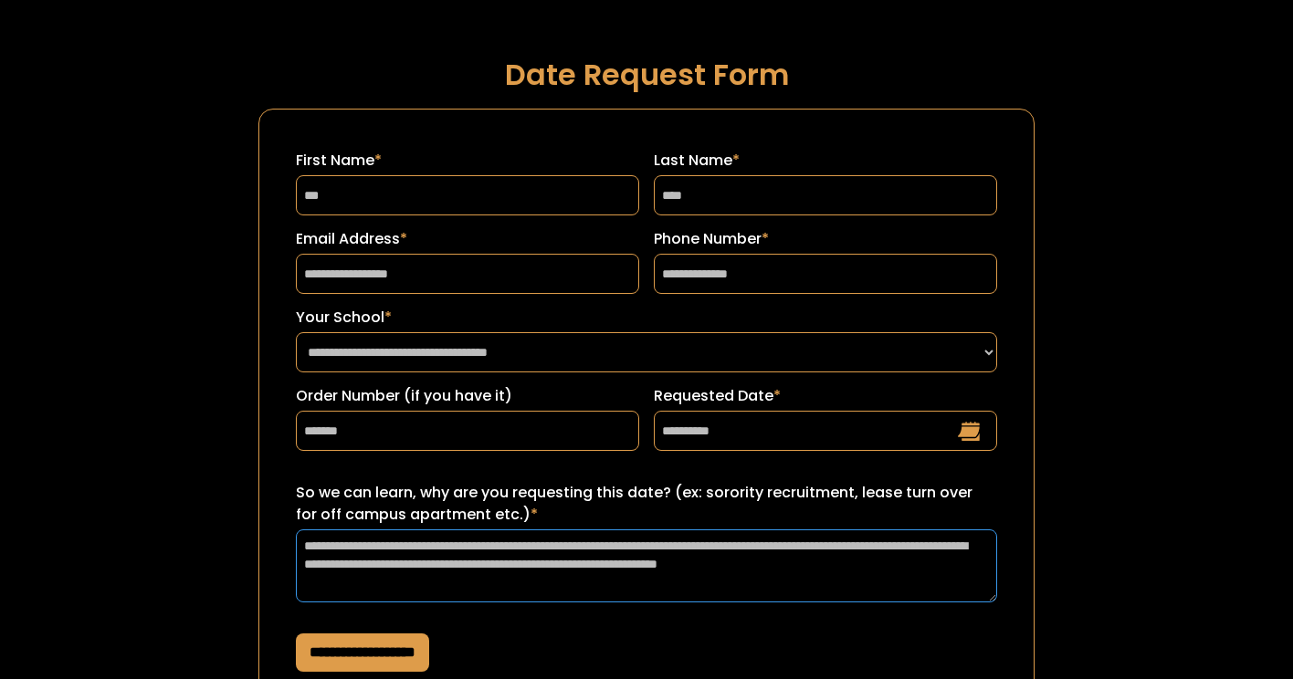 Image resolution: width=1293 pixels, height=679 pixels. What do you see at coordinates (468, 239) in the screenshot?
I see `label: Email Address` at bounding box center [468, 239].